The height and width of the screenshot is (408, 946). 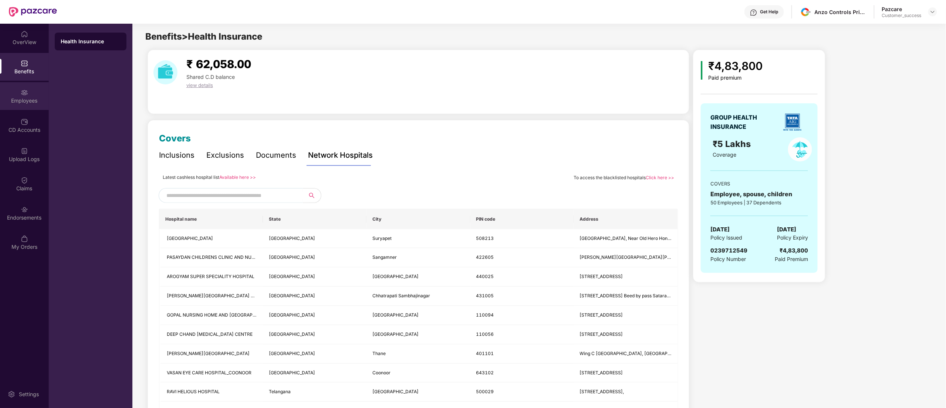 What do you see at coordinates (24, 209) in the screenshot?
I see `img: svg+xml;base64,PHN2ZyBpZD0iRW5kb3JzZW1lbnRzIiB4bWxucz0iaHR0cDovL3d3dy53My5vcmcvMjAwMC9zdmciIHdpZH...` at bounding box center [24, 209].